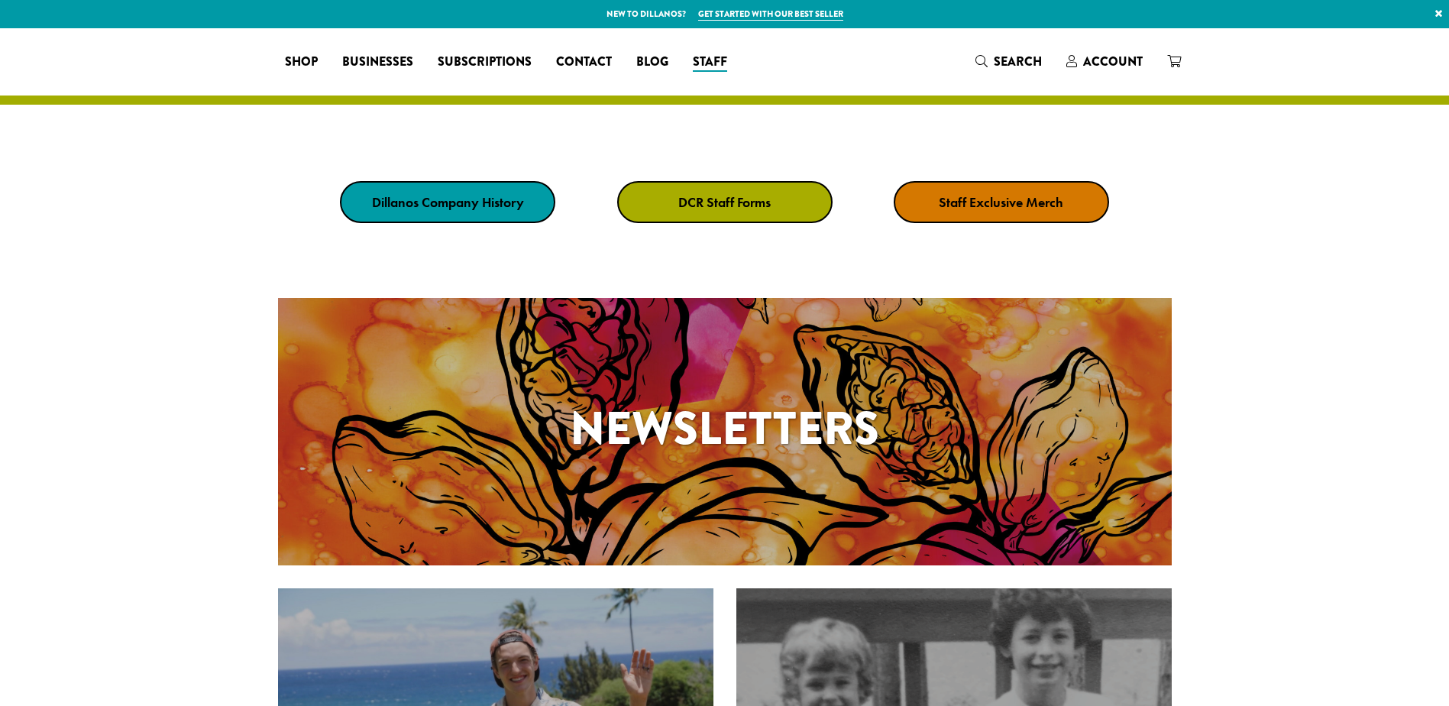  I want to click on span: Subscriptions, so click(484, 62).